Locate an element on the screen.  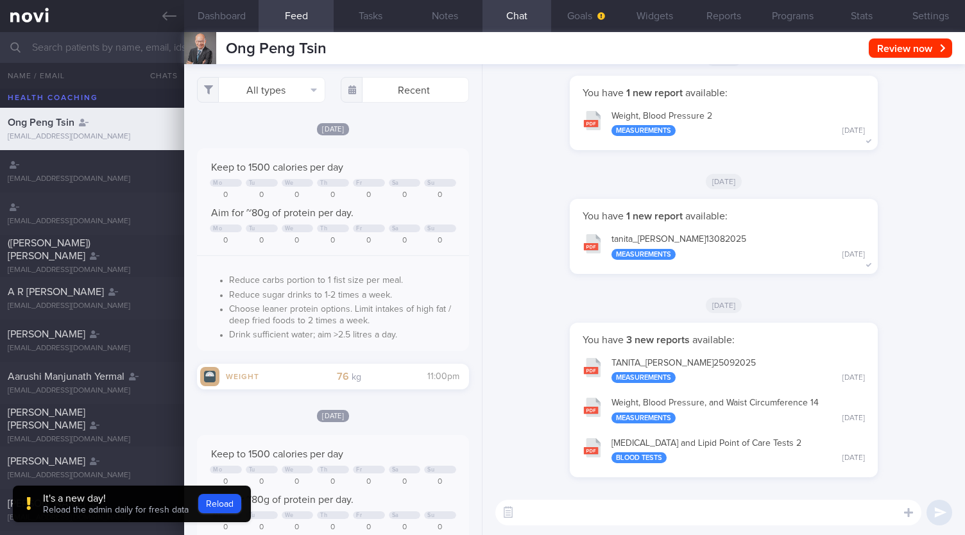
strong: 3 new reports is located at coordinates (657, 340).